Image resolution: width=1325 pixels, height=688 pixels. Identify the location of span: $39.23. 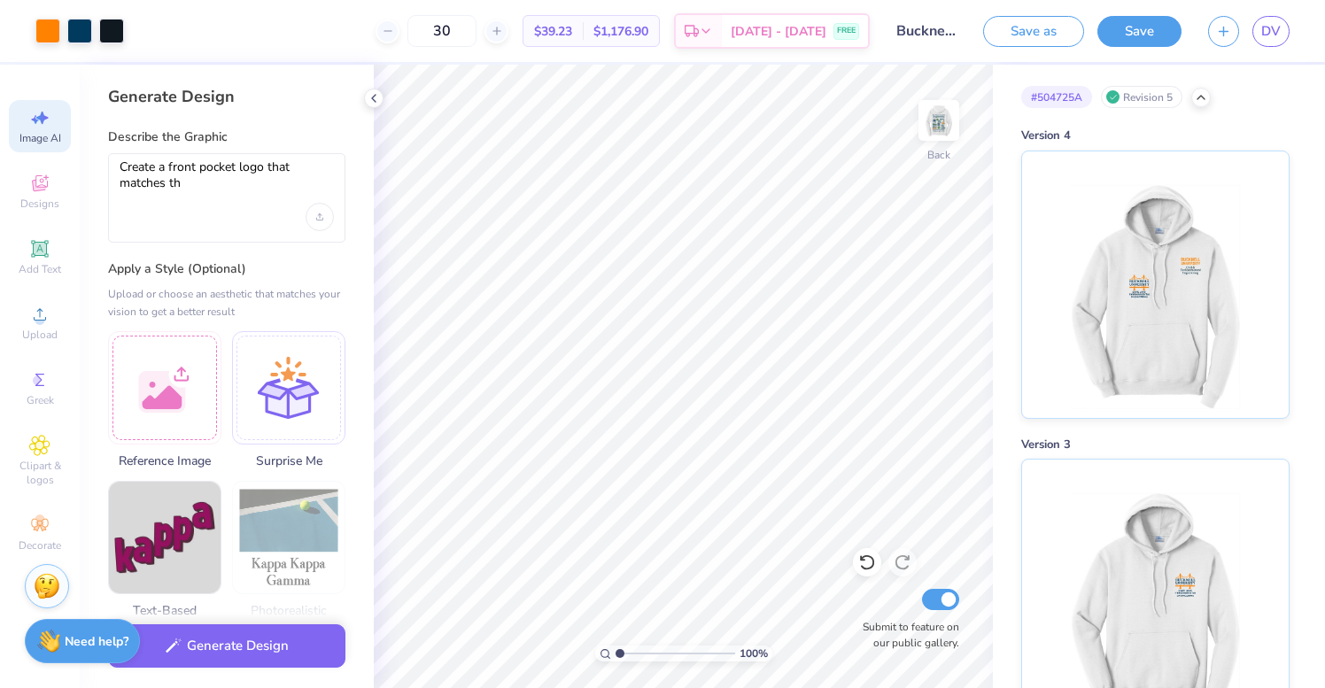
(553, 31).